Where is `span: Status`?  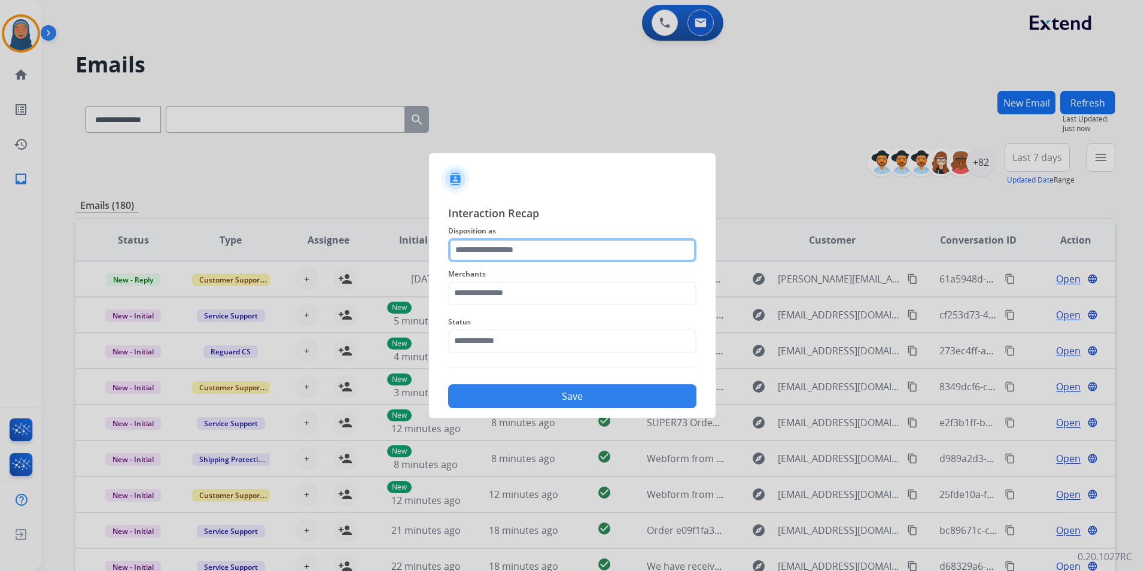 span: Status is located at coordinates (572, 322).